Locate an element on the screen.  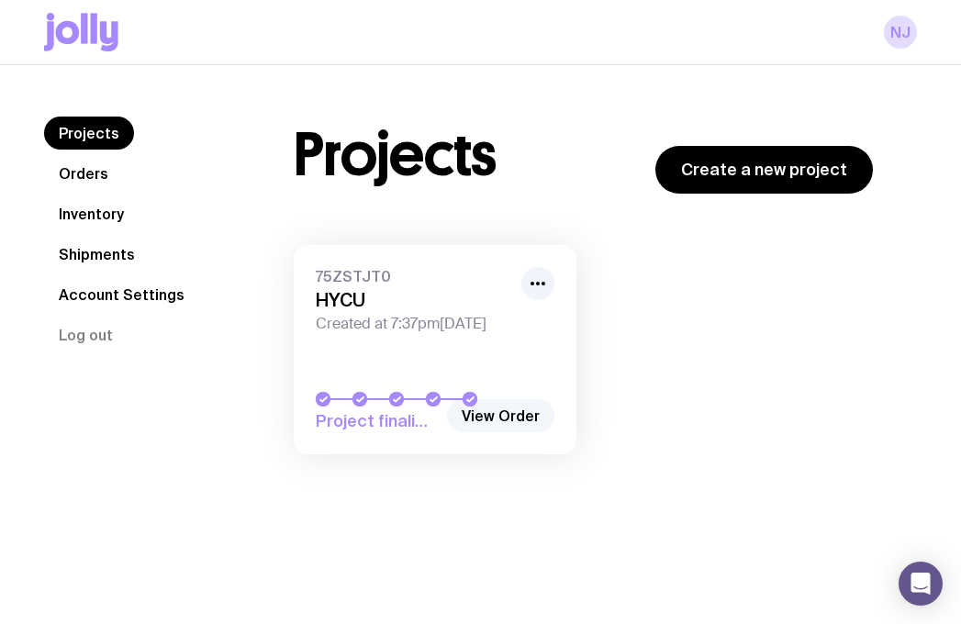
a: Account Settings is located at coordinates (121, 295).